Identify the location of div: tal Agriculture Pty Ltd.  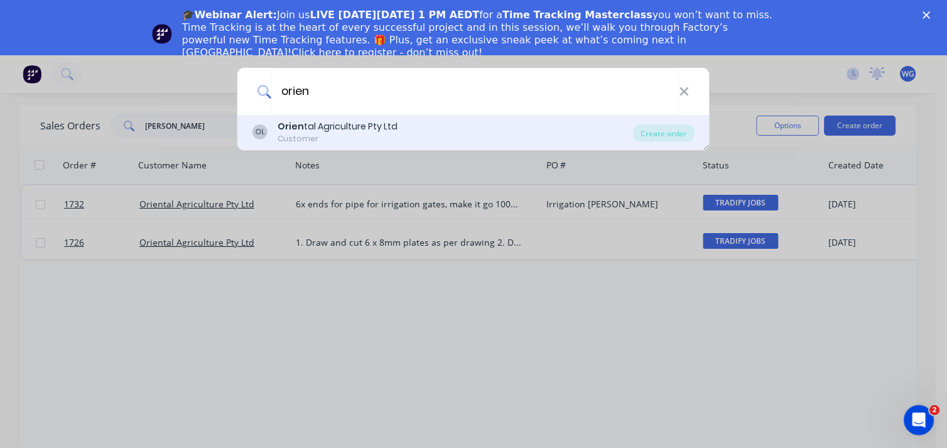
(337, 126).